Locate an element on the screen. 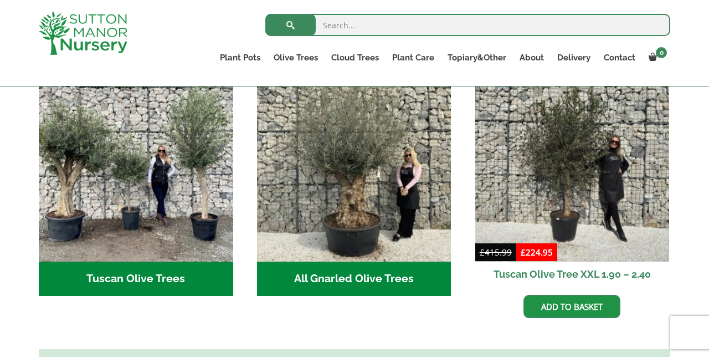 The height and width of the screenshot is (357, 709). a: Olive Trees is located at coordinates (296, 58).